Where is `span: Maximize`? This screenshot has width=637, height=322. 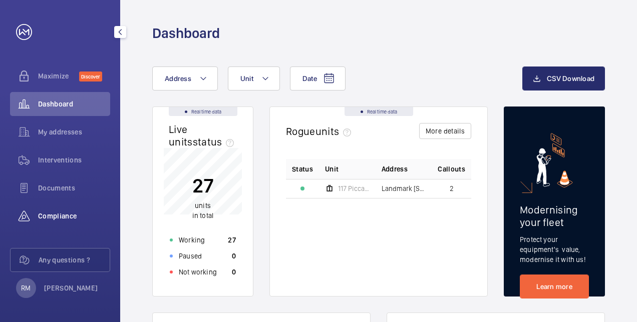
span: Maximize is located at coordinates (59, 76).